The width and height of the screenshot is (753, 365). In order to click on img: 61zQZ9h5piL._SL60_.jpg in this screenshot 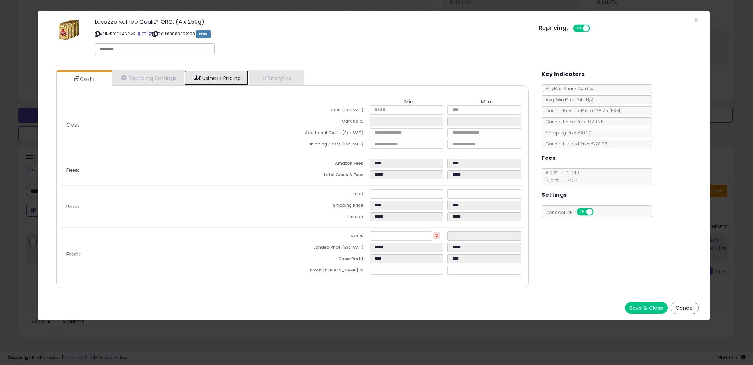, I will do `click(69, 30)`.